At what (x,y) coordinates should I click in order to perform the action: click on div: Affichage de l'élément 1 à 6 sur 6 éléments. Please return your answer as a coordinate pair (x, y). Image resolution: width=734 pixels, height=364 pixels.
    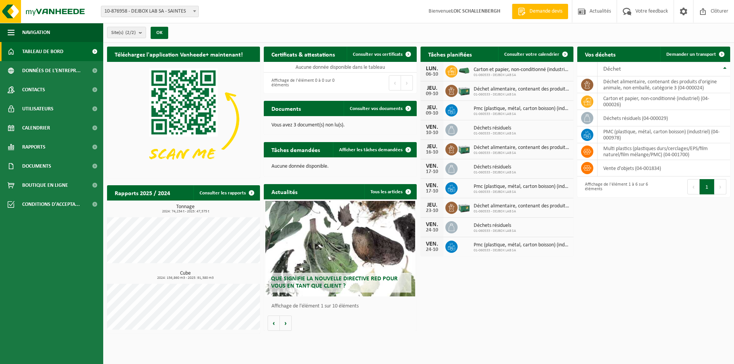
    Looking at the image, I should click on (616, 187).